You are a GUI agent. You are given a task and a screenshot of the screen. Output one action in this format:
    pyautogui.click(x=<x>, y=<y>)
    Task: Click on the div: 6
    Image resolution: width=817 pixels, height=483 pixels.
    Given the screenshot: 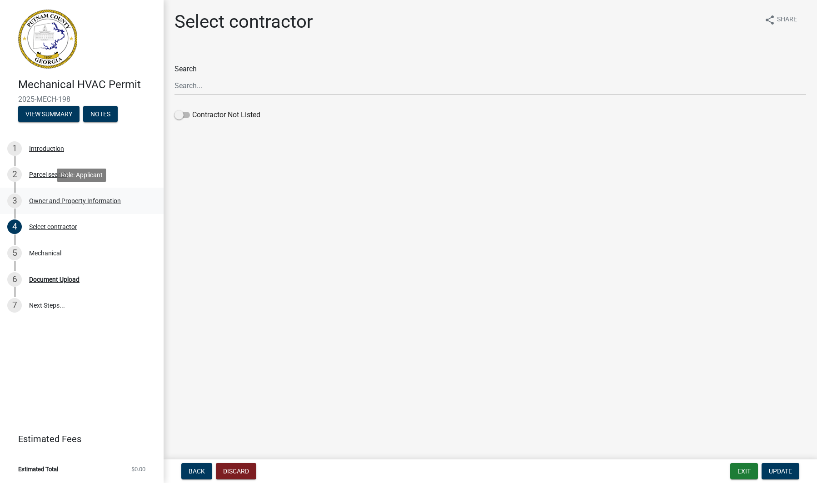 What is the action you would take?
    pyautogui.click(x=15, y=279)
    